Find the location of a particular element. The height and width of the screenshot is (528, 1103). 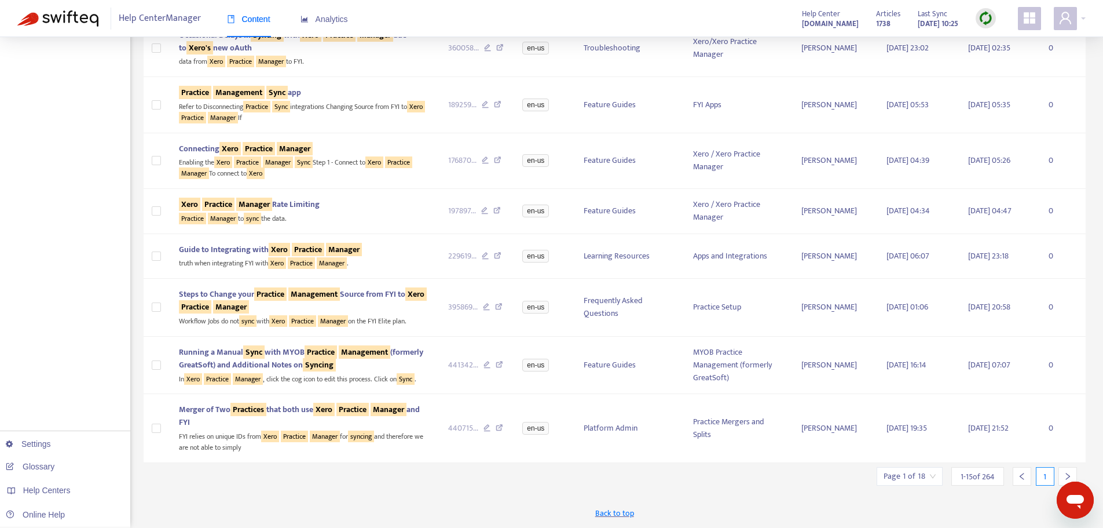

sqkw: sync is located at coordinates (252, 218).